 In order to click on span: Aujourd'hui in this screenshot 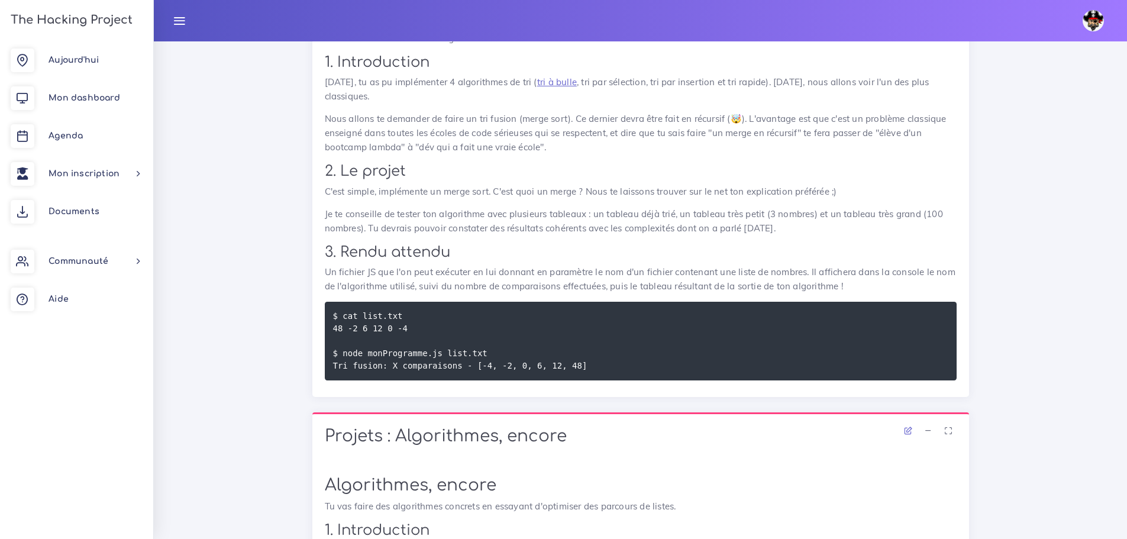, I will do `click(73, 60)`.